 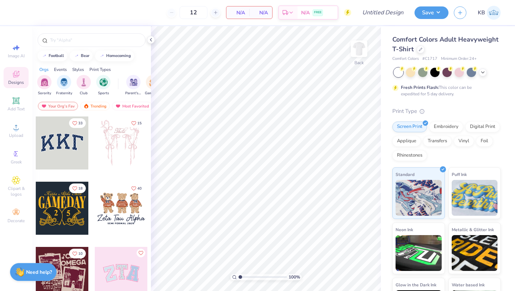 What do you see at coordinates (56, 55) in the screenshot?
I see `div: football` at bounding box center [56, 55].